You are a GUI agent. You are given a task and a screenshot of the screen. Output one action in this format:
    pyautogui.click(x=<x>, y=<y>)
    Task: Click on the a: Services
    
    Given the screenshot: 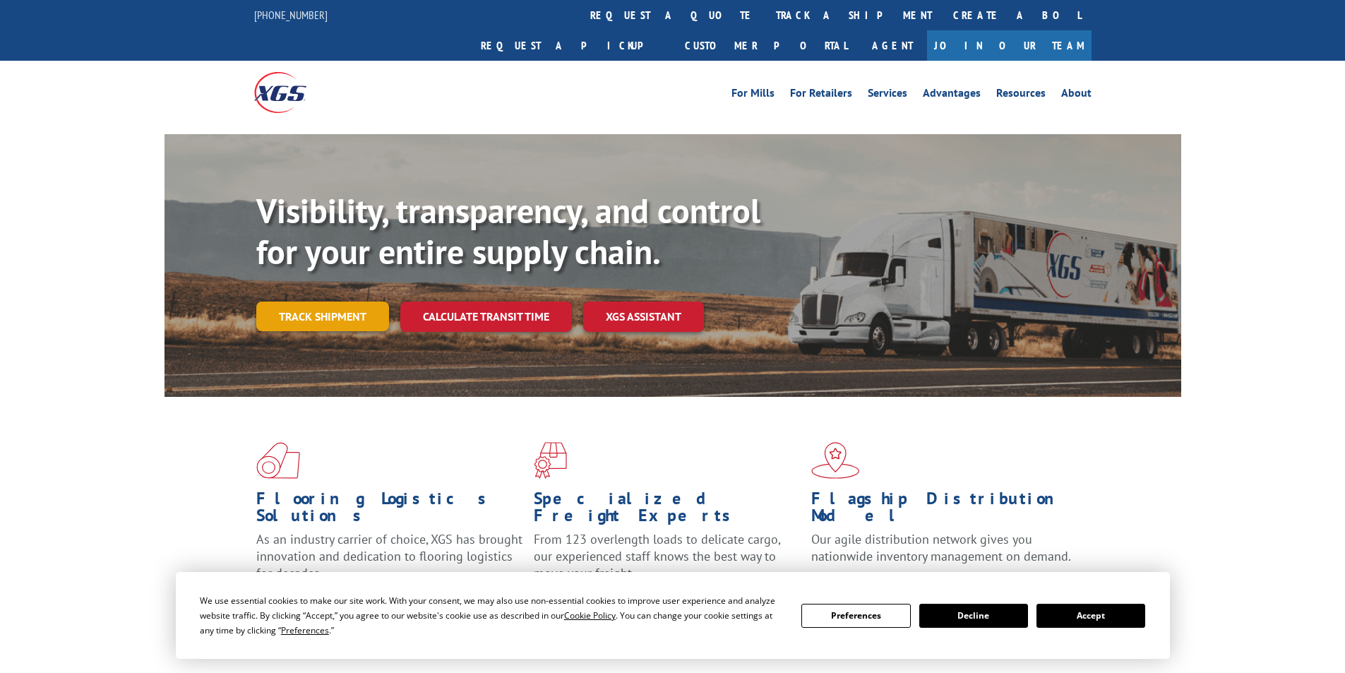 What is the action you would take?
    pyautogui.click(x=888, y=95)
    